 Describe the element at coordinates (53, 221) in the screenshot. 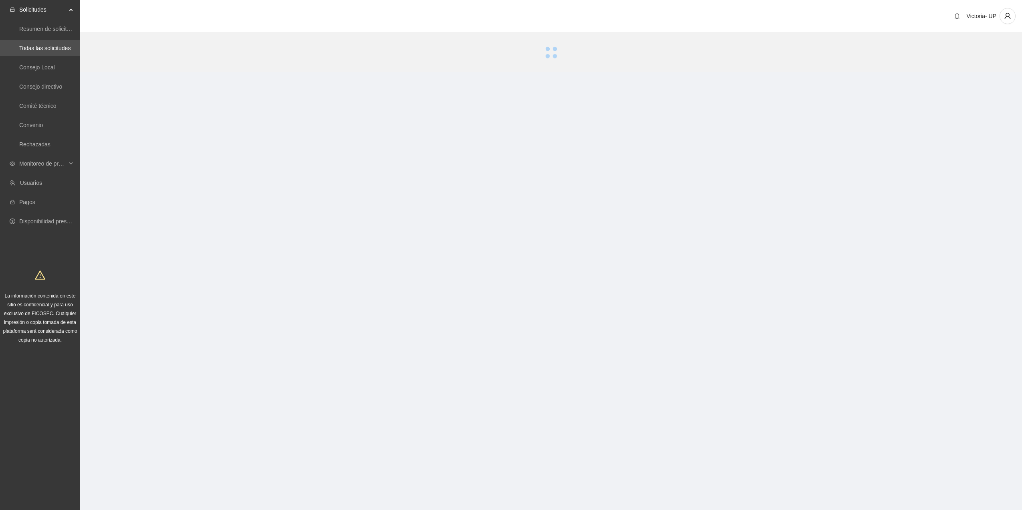

I see `a: Disponibilidad presupuestal` at that location.